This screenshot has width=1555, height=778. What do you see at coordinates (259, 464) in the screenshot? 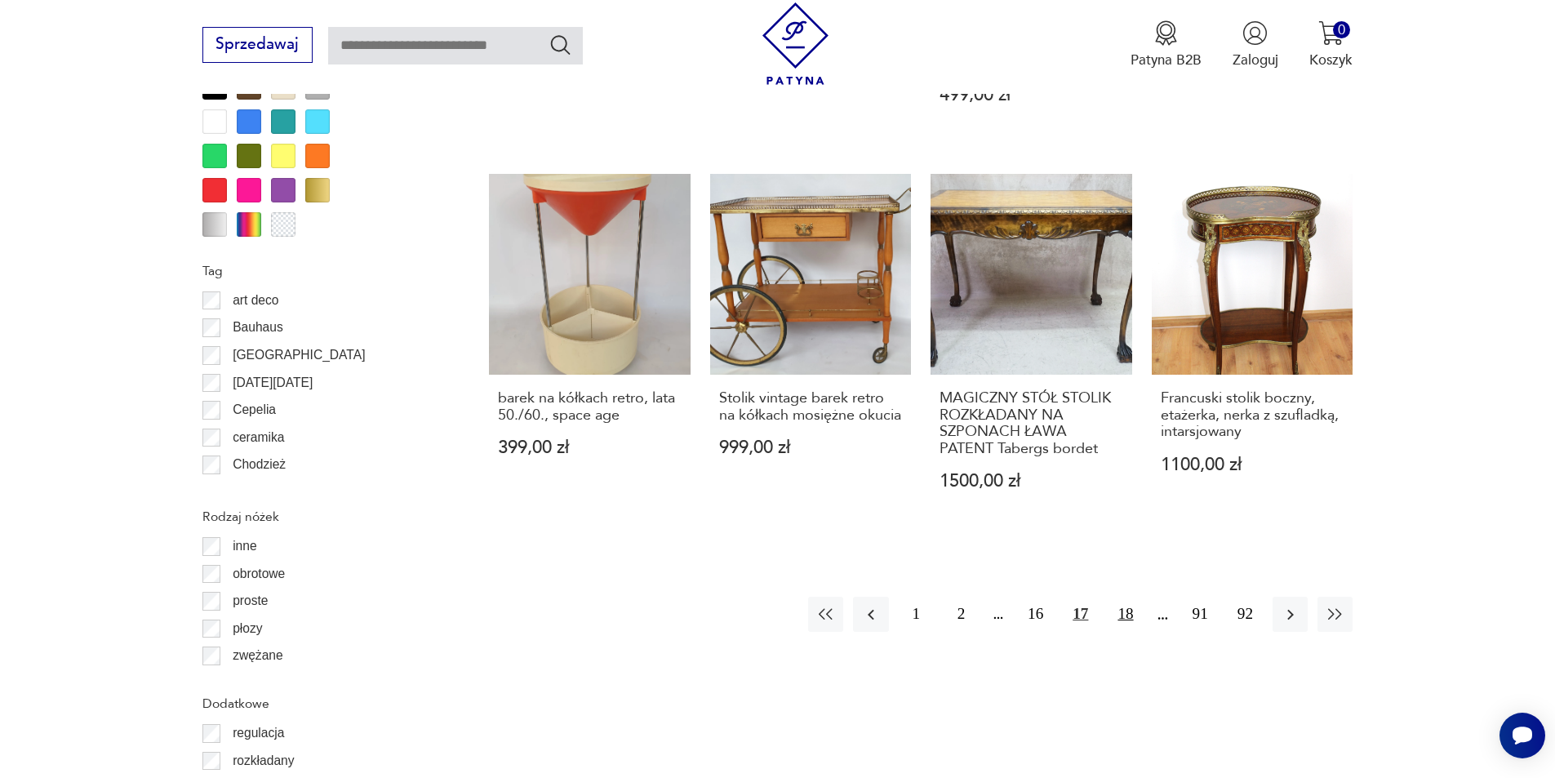
I see `p: Chodzież` at bounding box center [259, 464].